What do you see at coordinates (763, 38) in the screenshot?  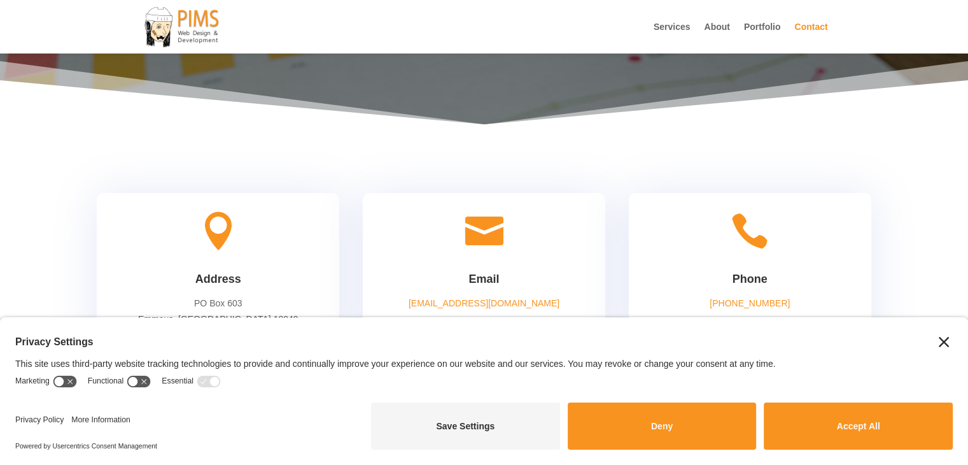 I see `a: Portfolio` at bounding box center [763, 38].